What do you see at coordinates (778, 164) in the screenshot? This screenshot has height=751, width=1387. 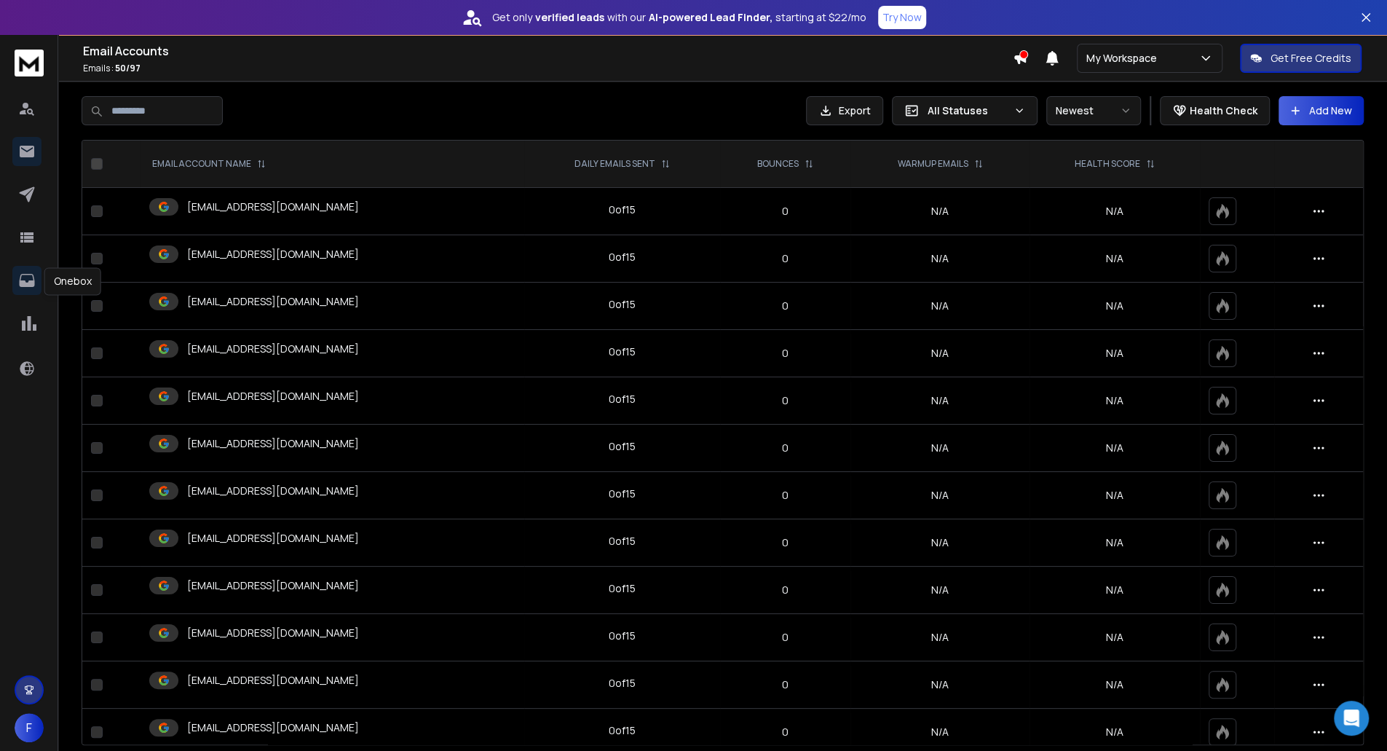 I see `p: BOUNCES` at bounding box center [778, 164].